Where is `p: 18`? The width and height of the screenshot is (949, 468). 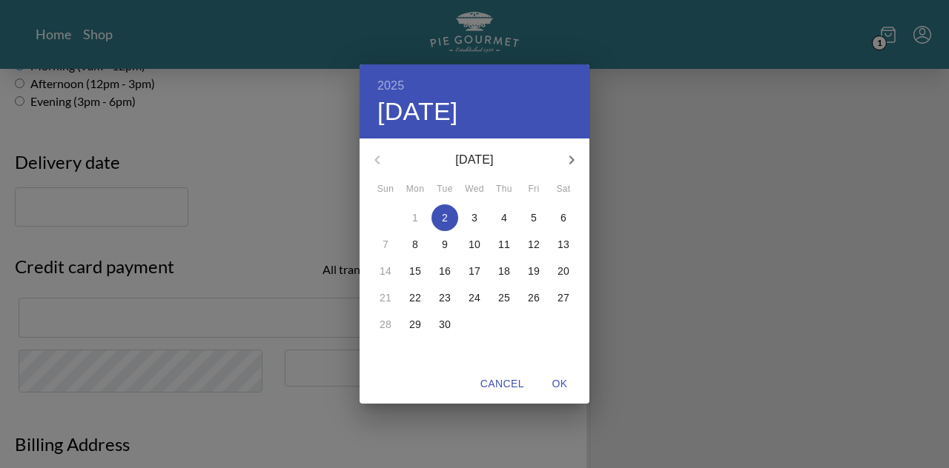
p: 18 is located at coordinates (504, 271).